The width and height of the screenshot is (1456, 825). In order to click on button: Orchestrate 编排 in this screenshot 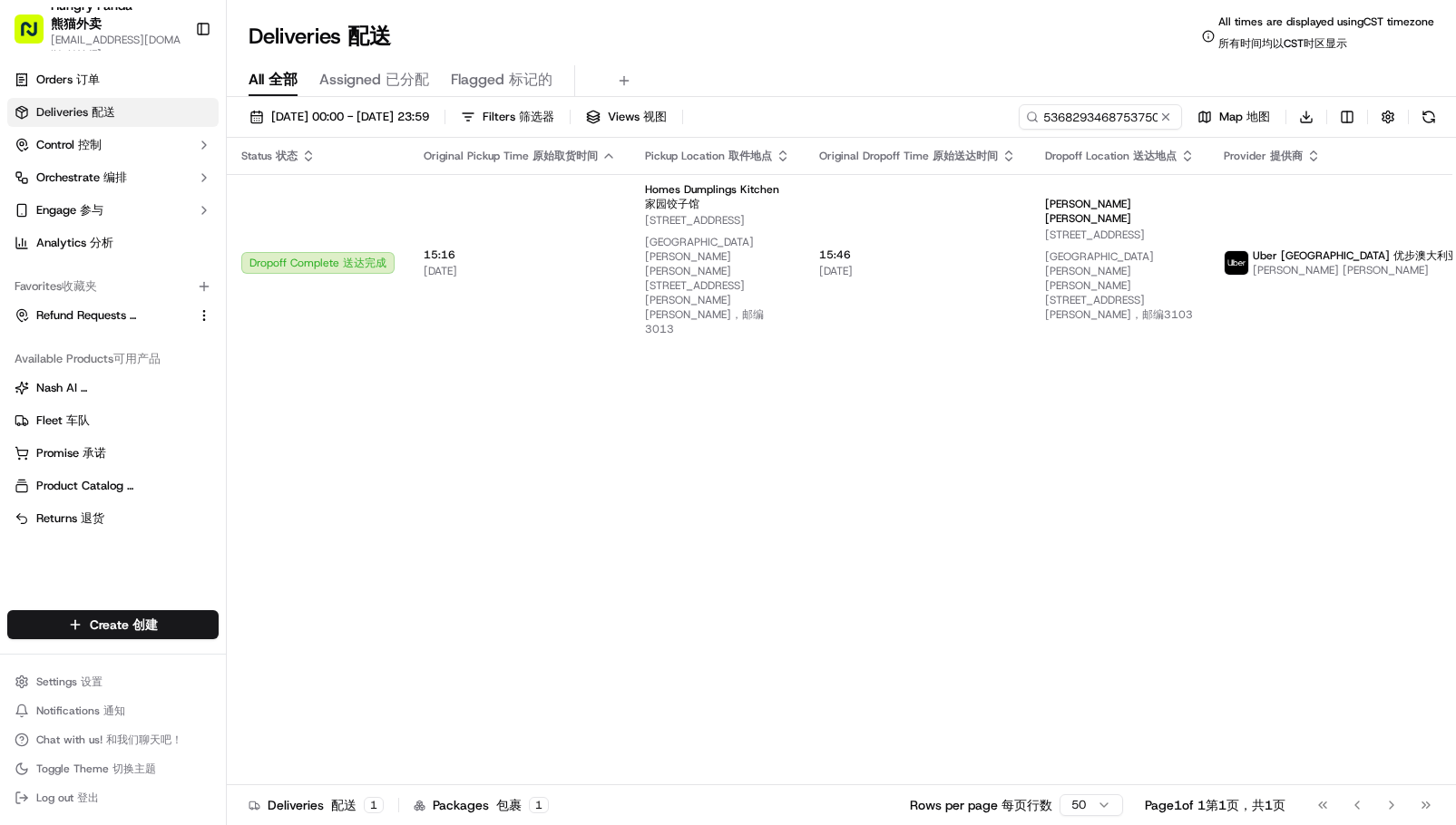, I will do `click(112, 177)`.